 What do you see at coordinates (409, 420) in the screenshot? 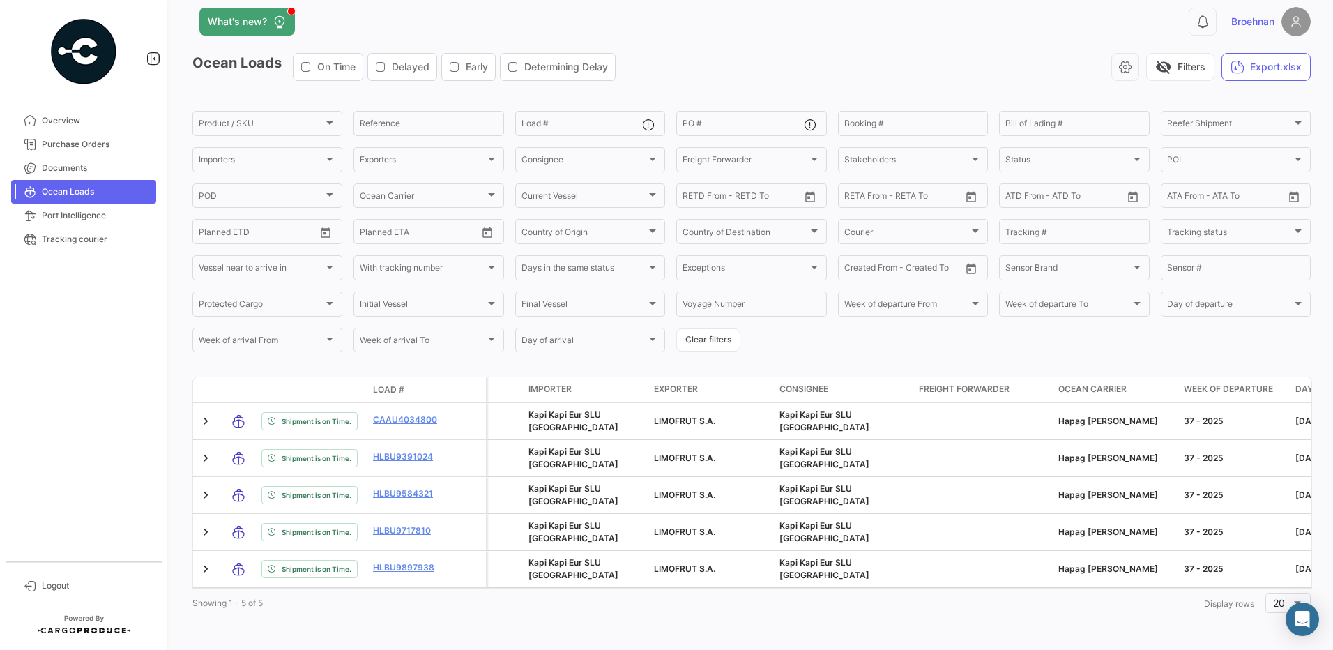
I see `a: CAAU4034800` at bounding box center [409, 420].